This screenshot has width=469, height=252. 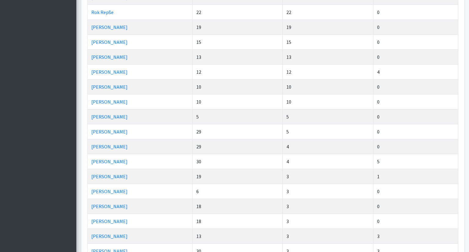 I want to click on td: 1, so click(x=415, y=176).